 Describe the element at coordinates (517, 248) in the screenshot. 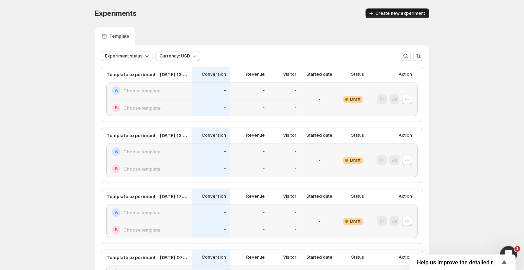

I see `span: 1` at that location.